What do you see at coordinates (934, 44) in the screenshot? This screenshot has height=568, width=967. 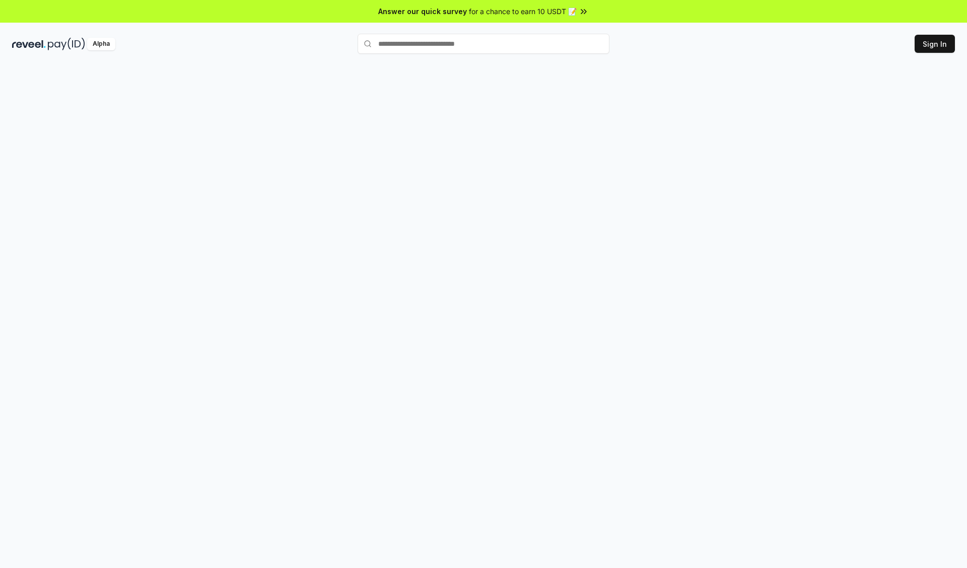 I see `button: Sign In` at bounding box center [934, 44].